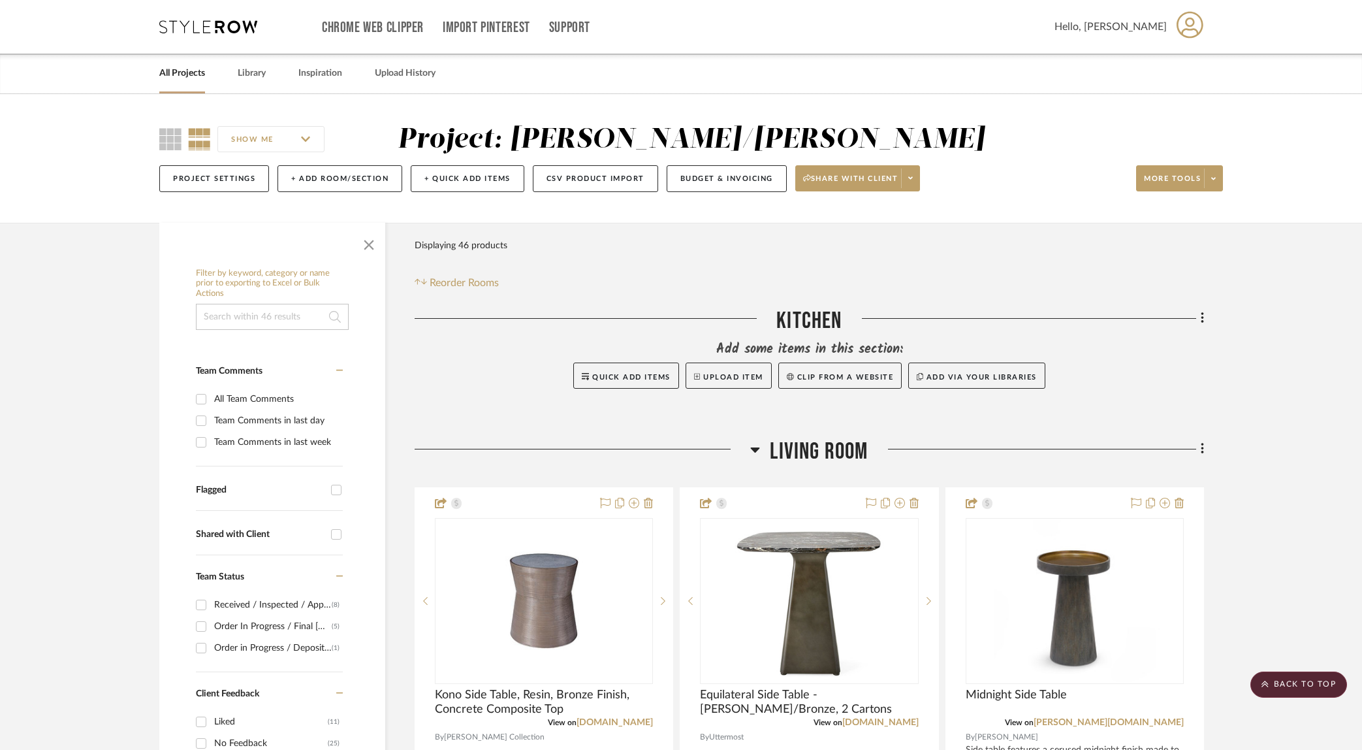 Image resolution: width=1362 pixels, height=750 pixels. I want to click on button: Reorder Rooms, so click(457, 283).